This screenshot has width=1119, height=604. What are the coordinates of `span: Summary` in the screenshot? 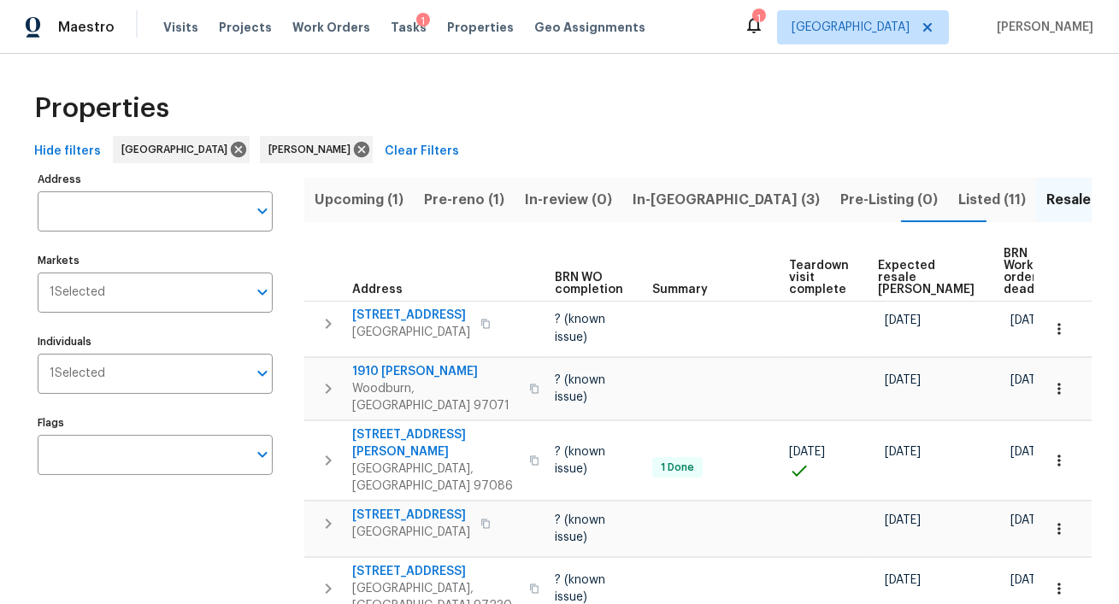 It's located at (680, 290).